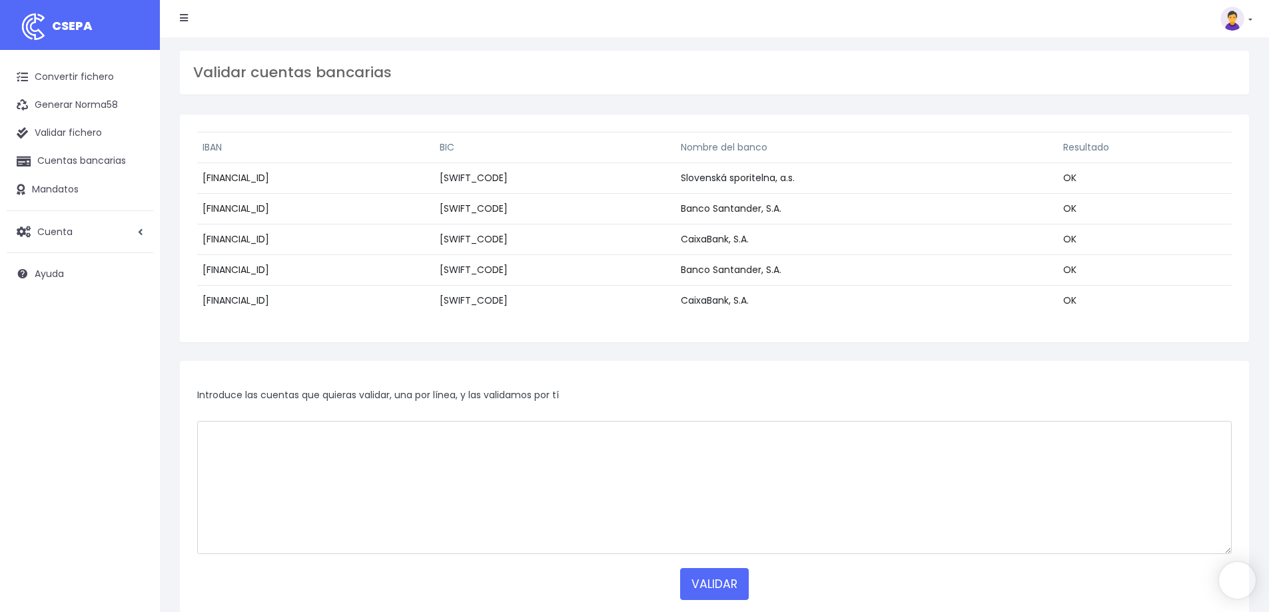 The width and height of the screenshot is (1269, 612). Describe the element at coordinates (1145, 148) in the screenshot. I see `th: Resultado` at that location.